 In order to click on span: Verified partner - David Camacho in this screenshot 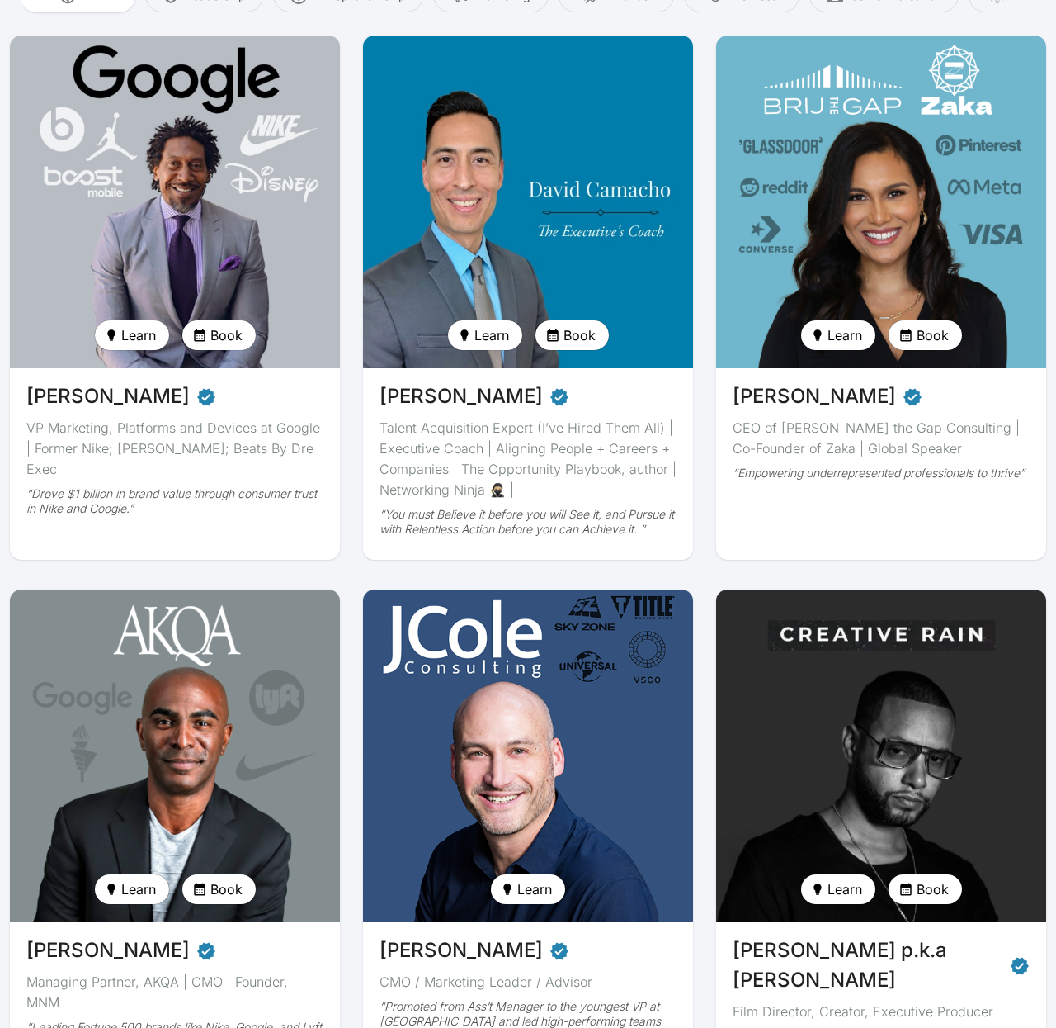, I will do `click(560, 396)`.